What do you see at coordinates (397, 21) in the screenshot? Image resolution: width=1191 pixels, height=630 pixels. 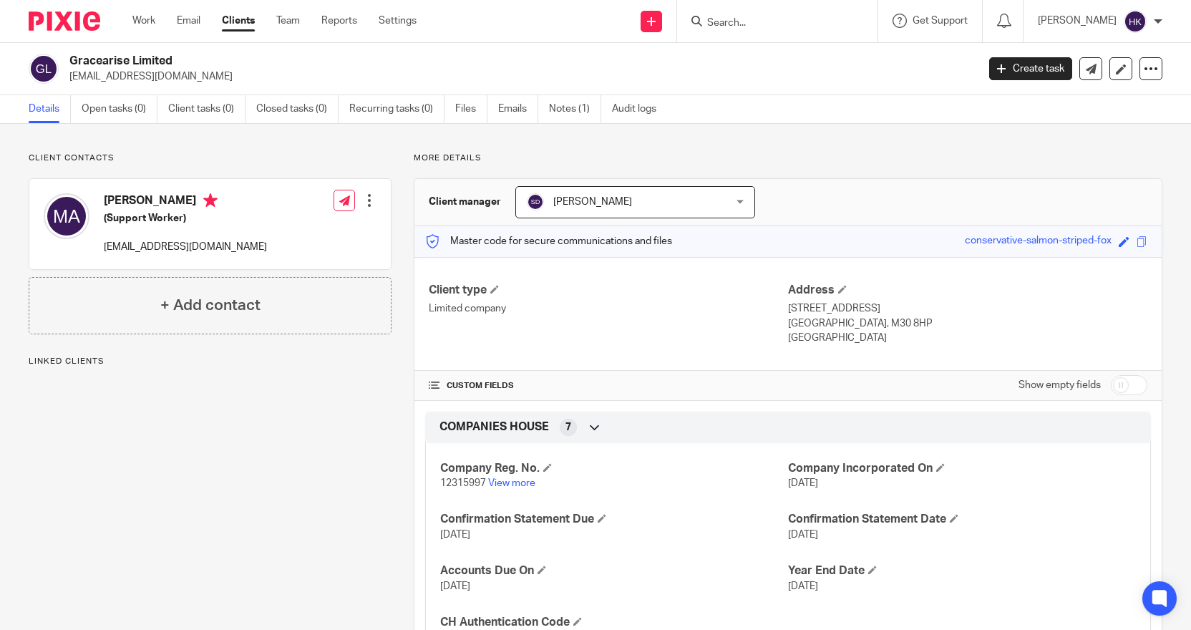 I see `a: Settings` at bounding box center [397, 21].